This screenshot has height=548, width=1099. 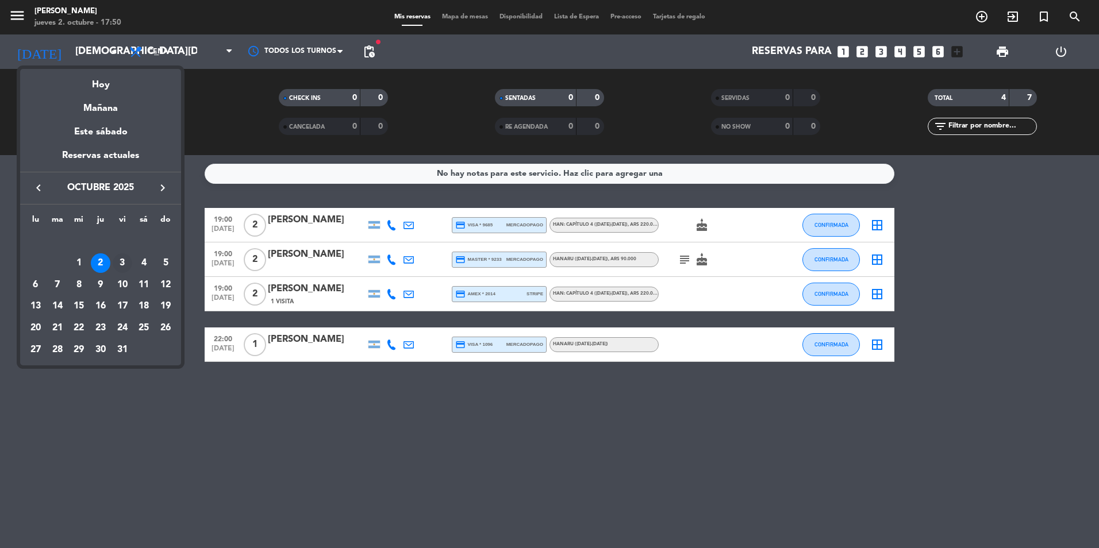 What do you see at coordinates (79, 263) in the screenshot?
I see `td: 1 de octubre de 2025` at bounding box center [79, 263].